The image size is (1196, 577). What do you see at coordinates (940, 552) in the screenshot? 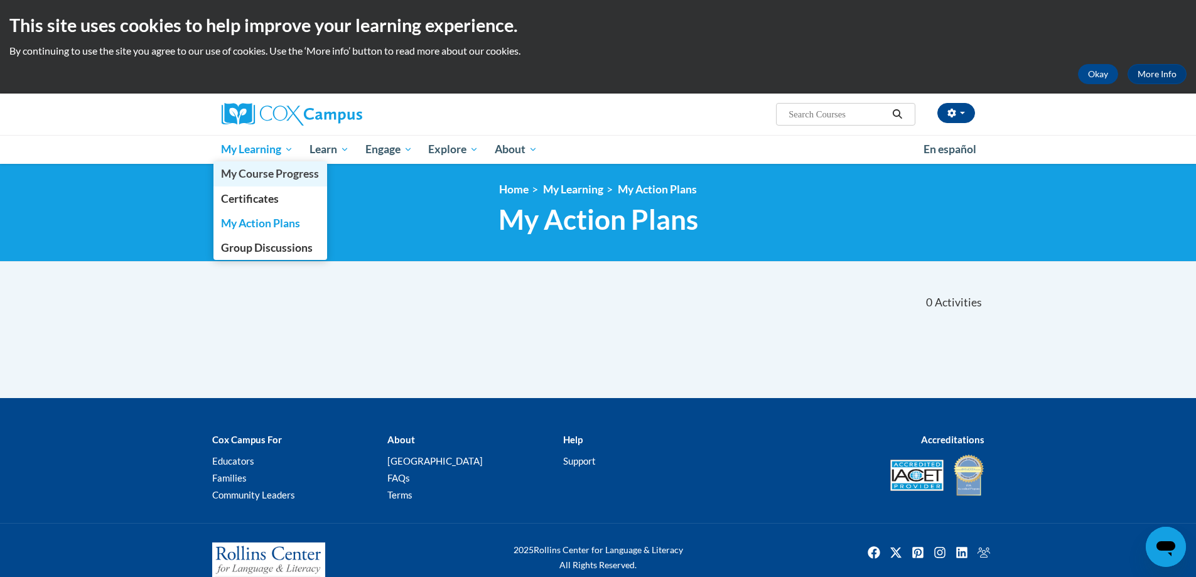
I see `img: Instagram icon` at bounding box center [940, 552].